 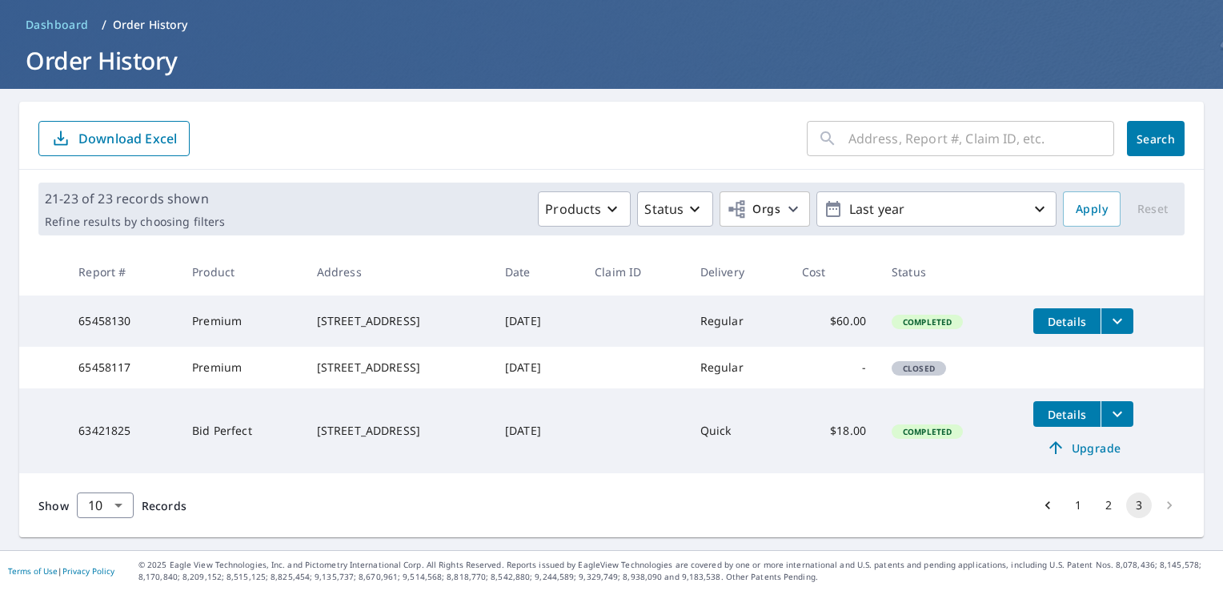 I want to click on button: filesDropdownBtn-65458130, so click(x=1116, y=321).